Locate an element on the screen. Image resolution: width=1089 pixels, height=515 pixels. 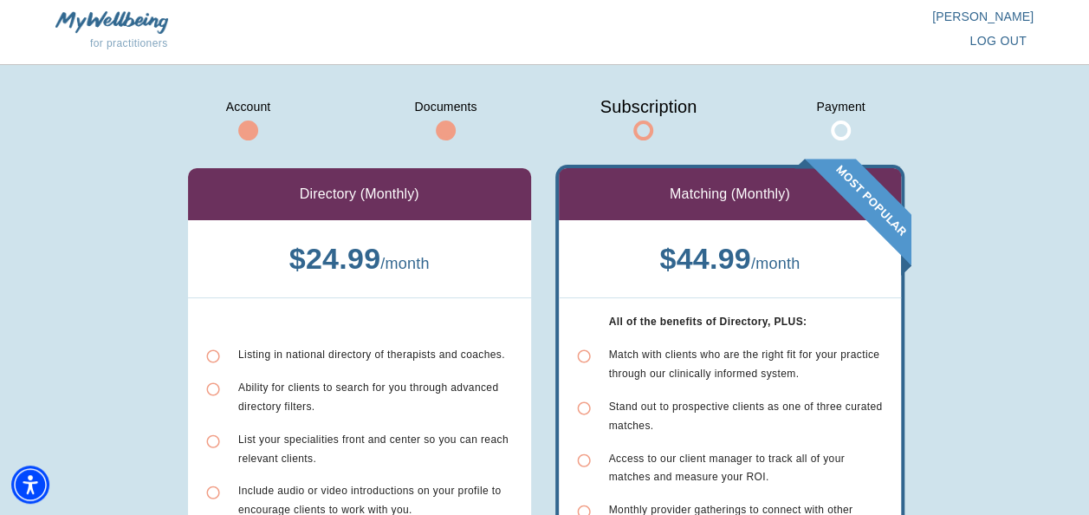
span: Access to our client manager to track all of your matches and measure your ROI. is located at coordinates (727, 468).